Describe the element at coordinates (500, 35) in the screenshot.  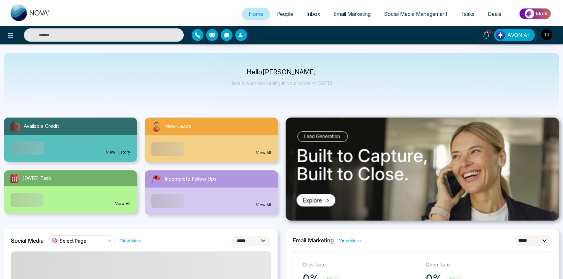
I see `img: Lead Flow` at that location.